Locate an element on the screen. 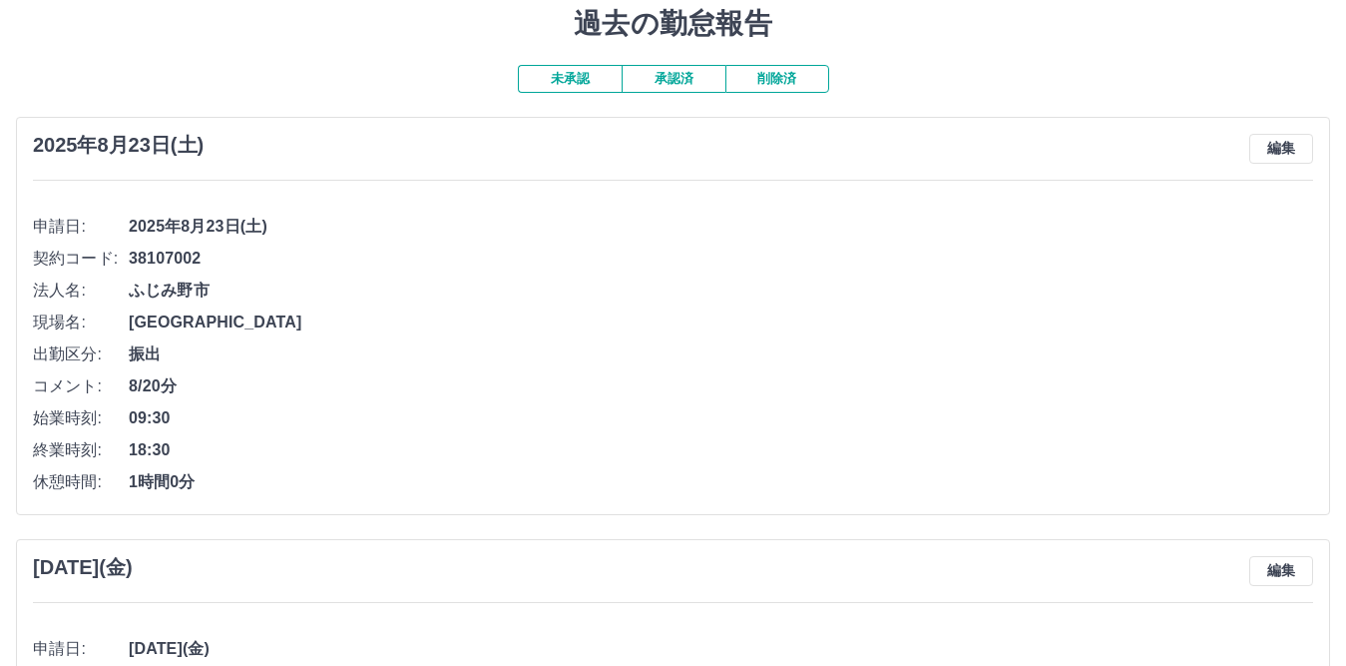 Image resolution: width=1346 pixels, height=666 pixels. span: 1時間0分 is located at coordinates (721, 482).